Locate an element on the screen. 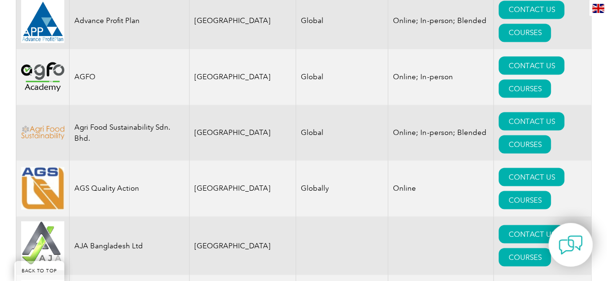 Image resolution: width=607 pixels, height=281 pixels. td: AGFO is located at coordinates (129, 77).